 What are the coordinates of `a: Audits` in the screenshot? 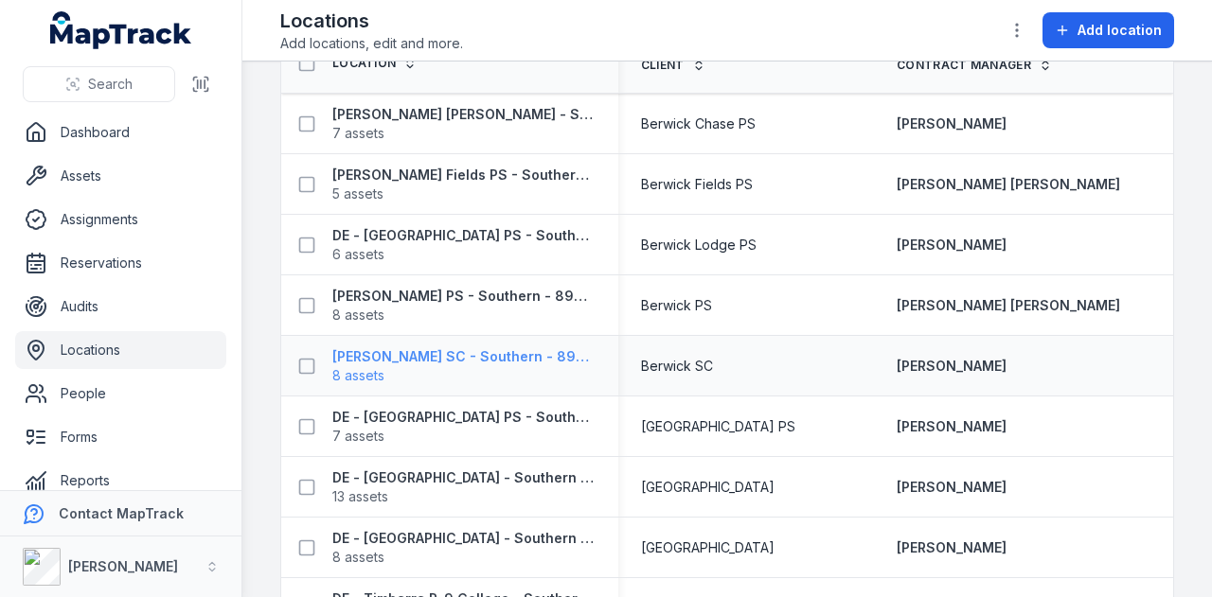 It's located at (120, 307).